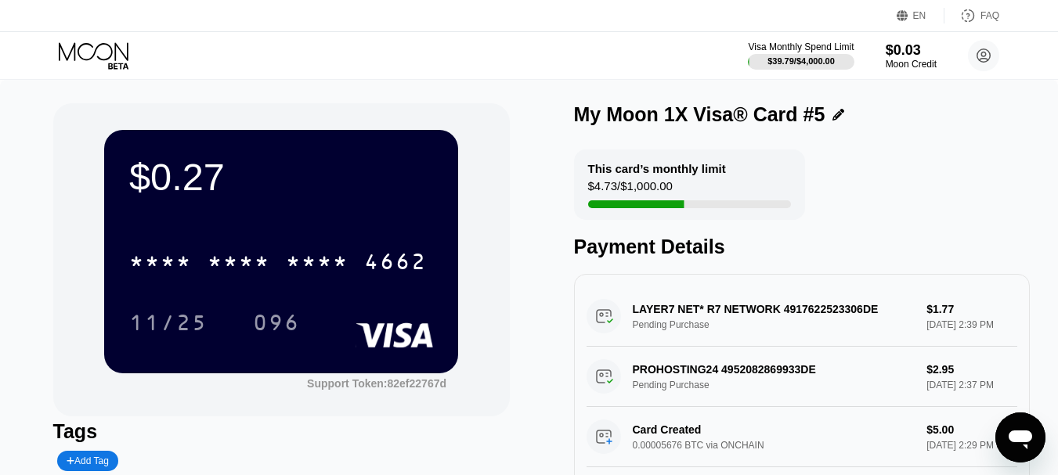  What do you see at coordinates (377, 384) in the screenshot?
I see `div: Support Token: 82ef22767d` at bounding box center [377, 384].